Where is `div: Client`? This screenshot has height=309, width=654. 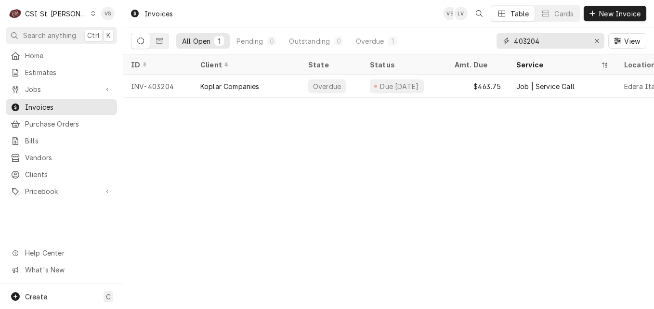 div: Client is located at coordinates (246, 65).